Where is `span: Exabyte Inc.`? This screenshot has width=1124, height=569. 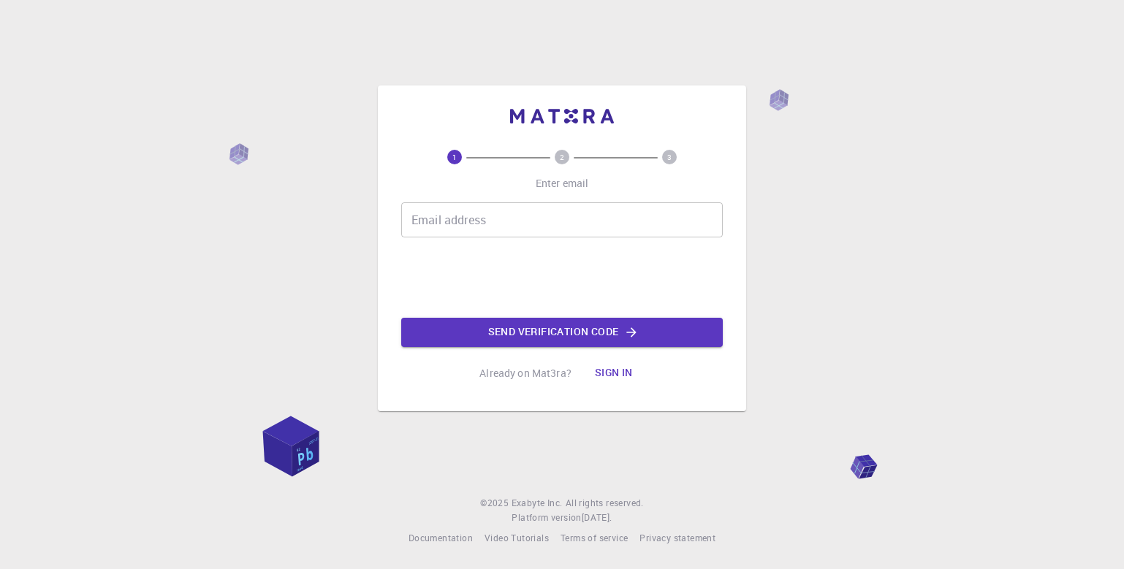
span: Exabyte Inc. is located at coordinates (537, 503).